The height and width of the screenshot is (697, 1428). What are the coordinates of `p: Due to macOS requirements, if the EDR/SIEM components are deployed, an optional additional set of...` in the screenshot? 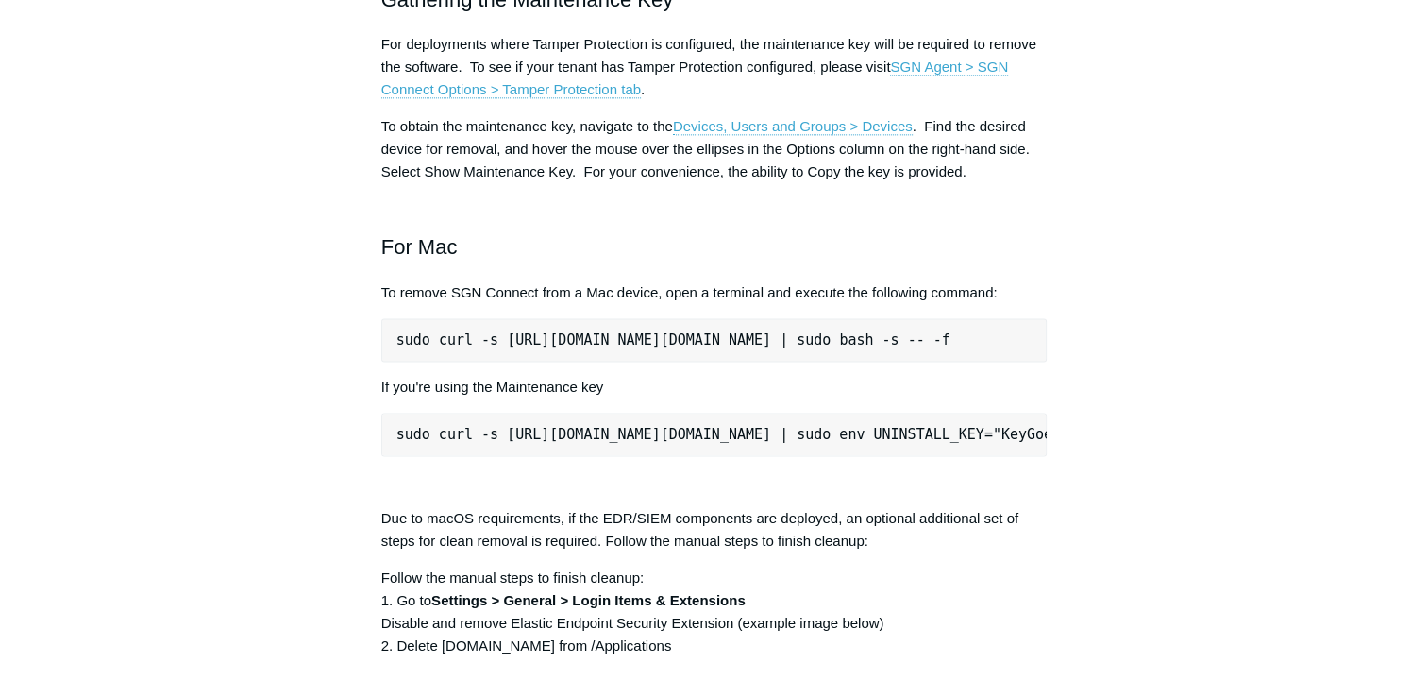 It's located at (715, 530).